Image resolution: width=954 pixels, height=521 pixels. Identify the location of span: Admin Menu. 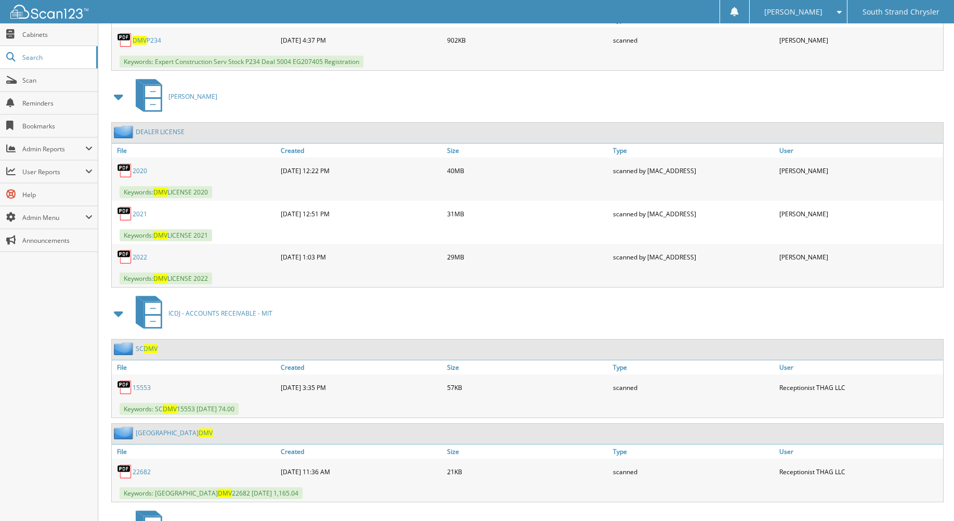
(54, 217).